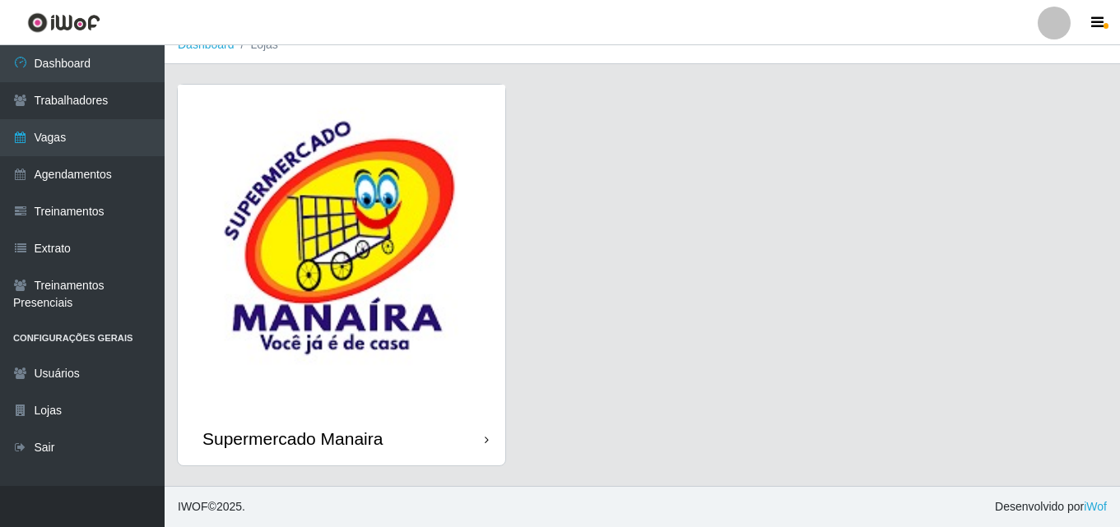 This screenshot has height=527, width=1120. What do you see at coordinates (1051, 507) in the screenshot?
I see `span: Desenvolvido por` at bounding box center [1051, 507].